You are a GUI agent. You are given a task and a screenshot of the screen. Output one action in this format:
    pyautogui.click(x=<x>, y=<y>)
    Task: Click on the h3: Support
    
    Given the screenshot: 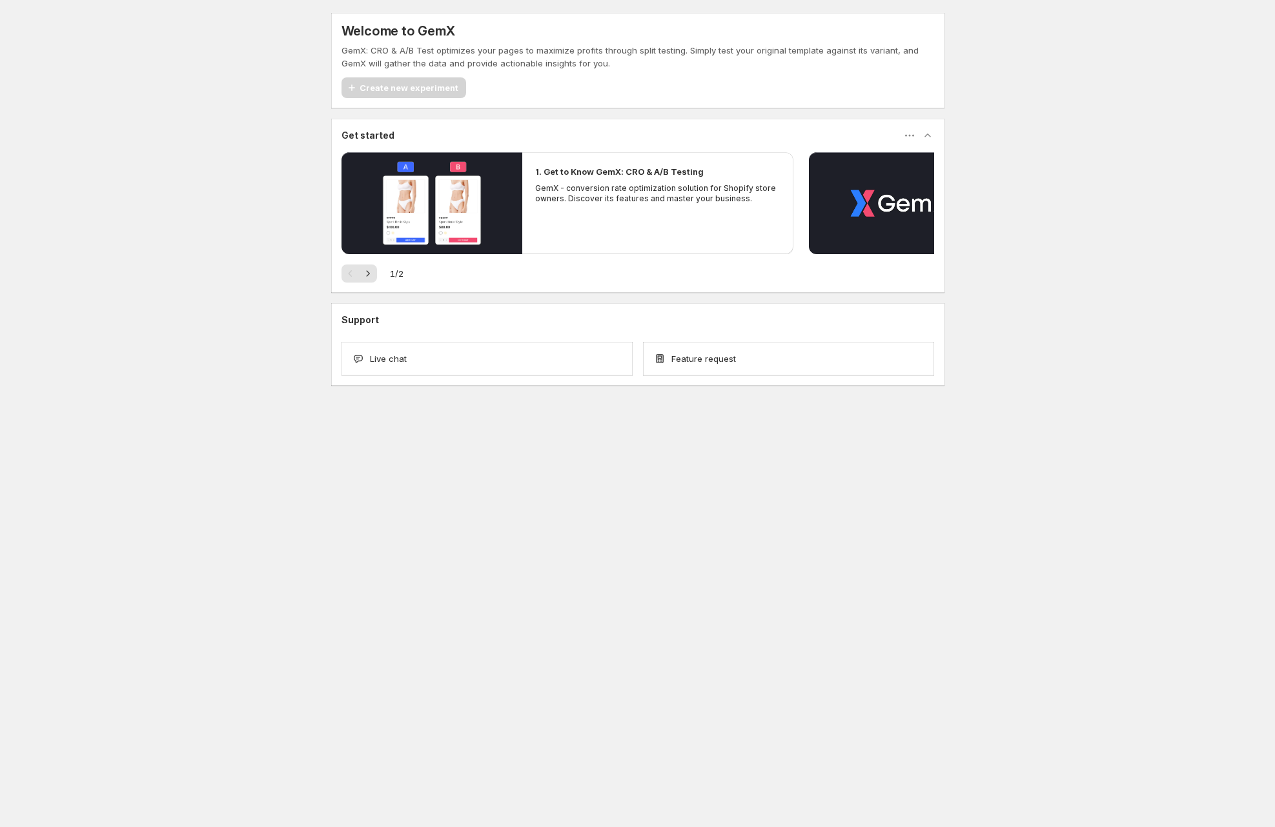 What is the action you would take?
    pyautogui.click(x=360, y=320)
    